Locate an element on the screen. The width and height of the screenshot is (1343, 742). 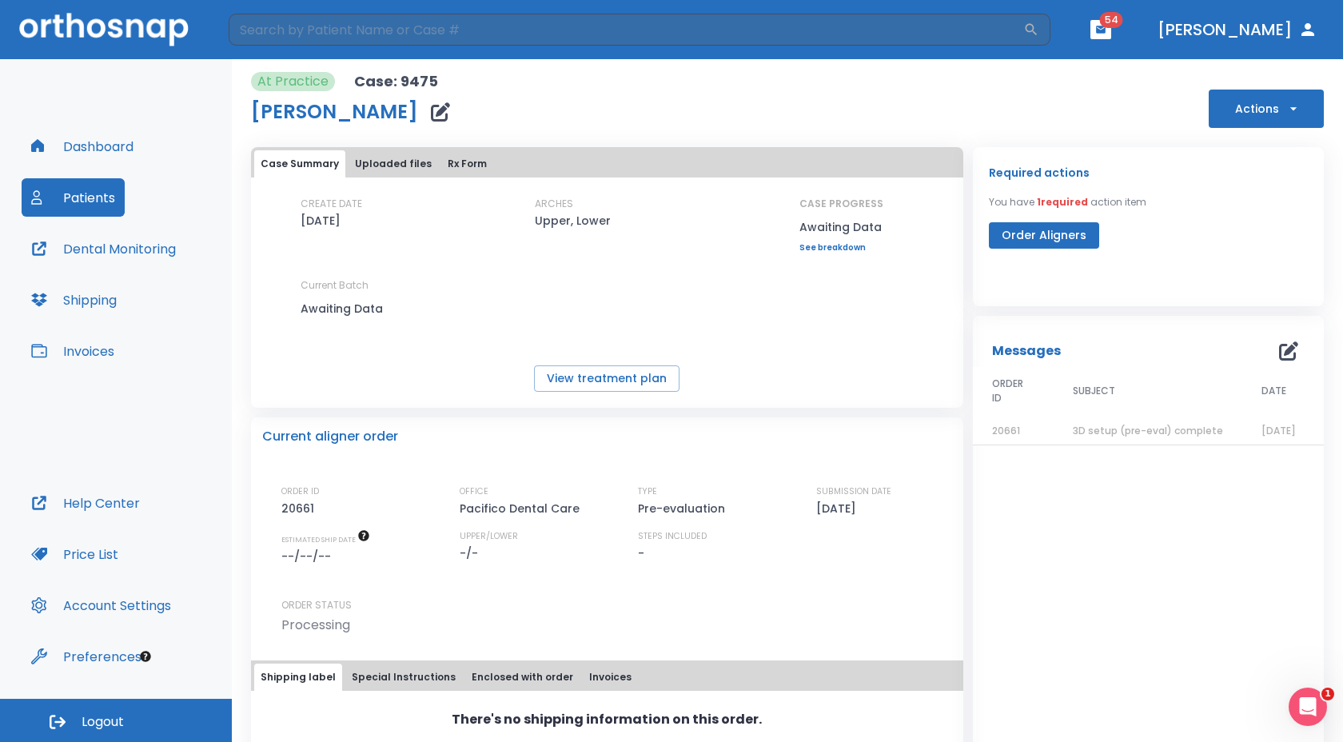
button: Case Summary is located at coordinates (300, 164).